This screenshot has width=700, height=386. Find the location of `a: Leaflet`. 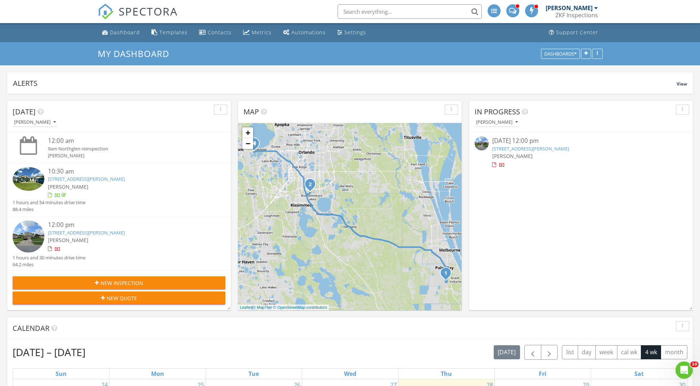

a: Leaflet is located at coordinates (246, 307).